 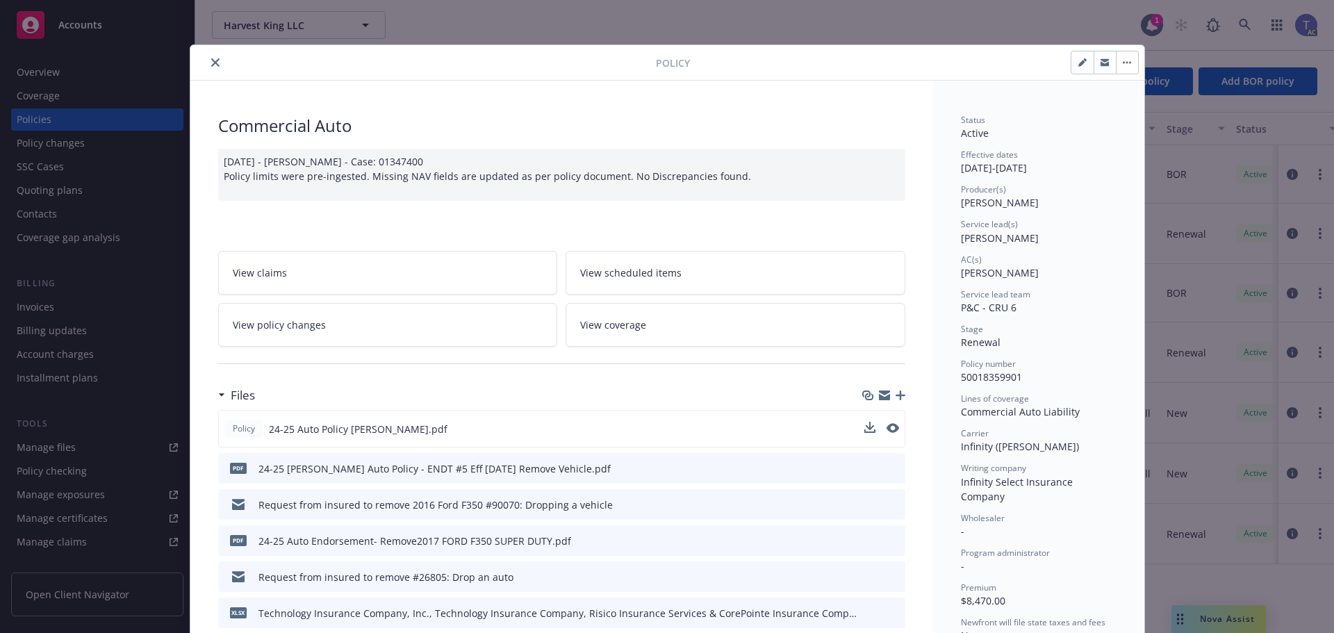 What do you see at coordinates (735, 324) in the screenshot?
I see `a: View coverage` at bounding box center [735, 324].